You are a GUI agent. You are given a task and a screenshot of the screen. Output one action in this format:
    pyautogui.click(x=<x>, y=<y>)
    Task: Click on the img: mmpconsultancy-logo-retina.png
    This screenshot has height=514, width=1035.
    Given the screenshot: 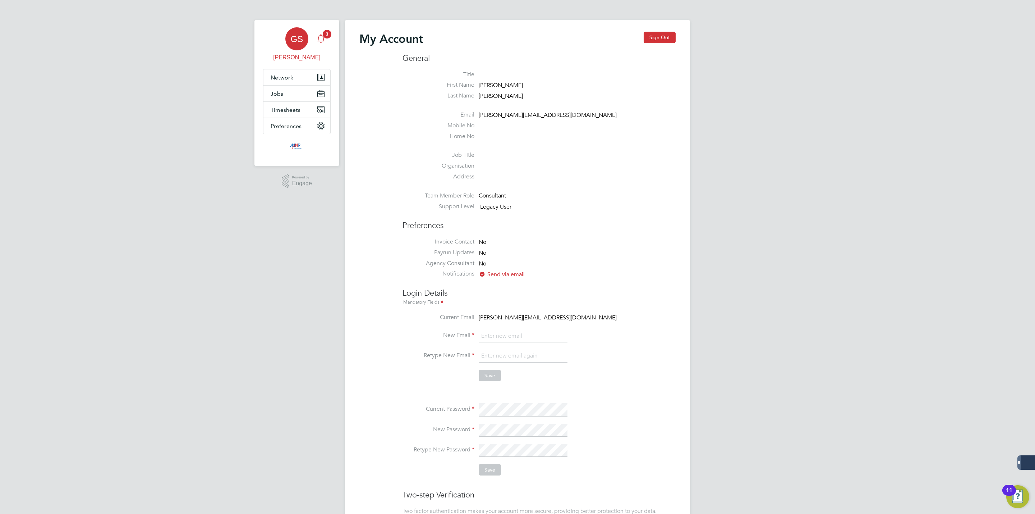 What is the action you would take?
    pyautogui.click(x=297, y=147)
    